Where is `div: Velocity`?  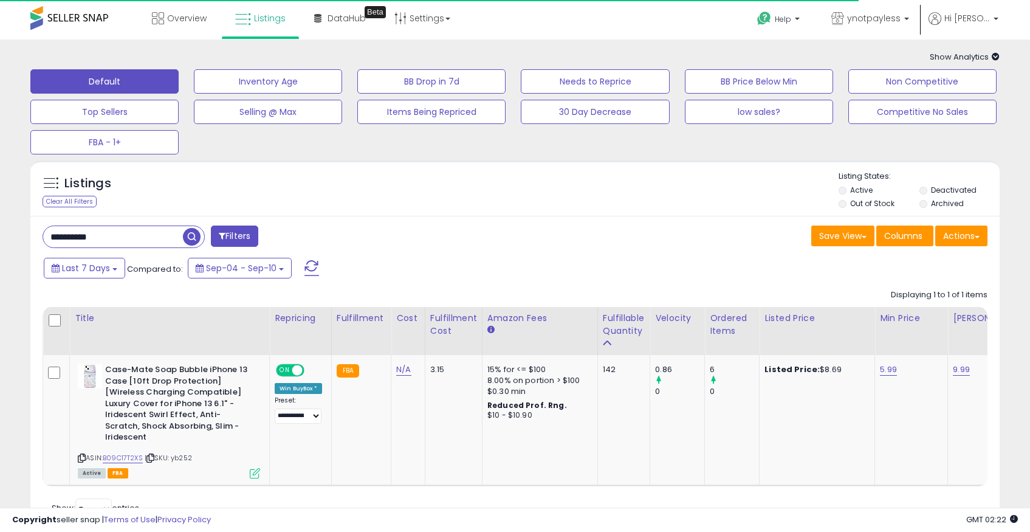 div: Velocity is located at coordinates (677, 318).